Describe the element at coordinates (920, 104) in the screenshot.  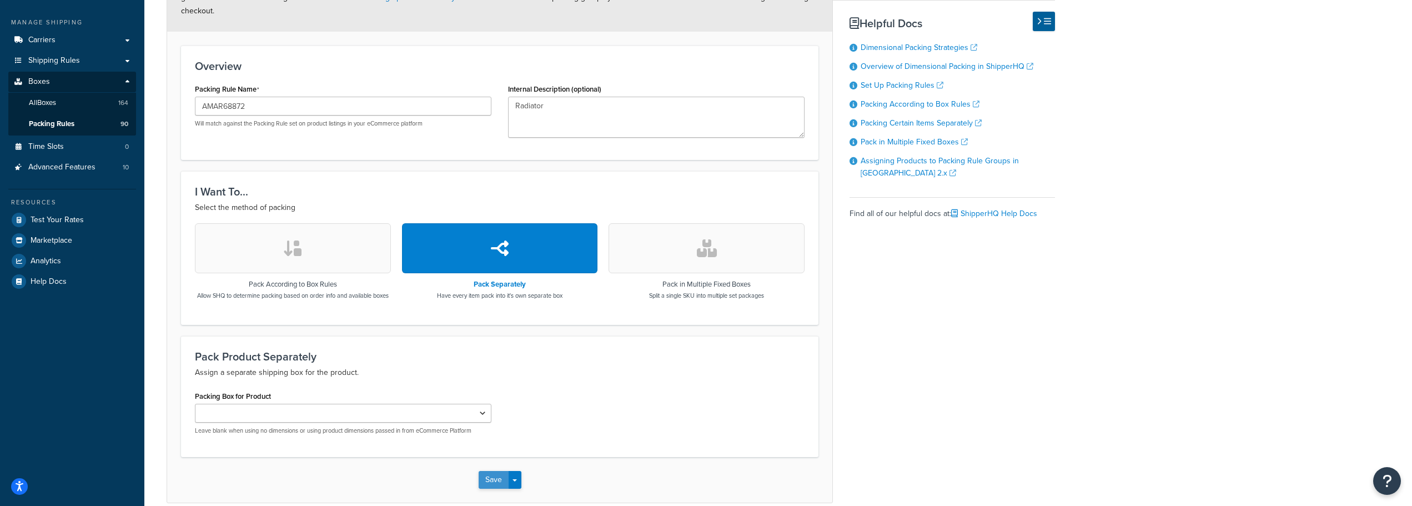
I see `a: Packing According to Box Rules` at that location.